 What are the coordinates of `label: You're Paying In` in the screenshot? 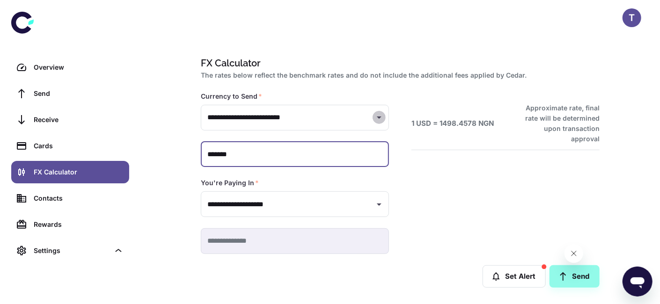 It's located at (230, 183).